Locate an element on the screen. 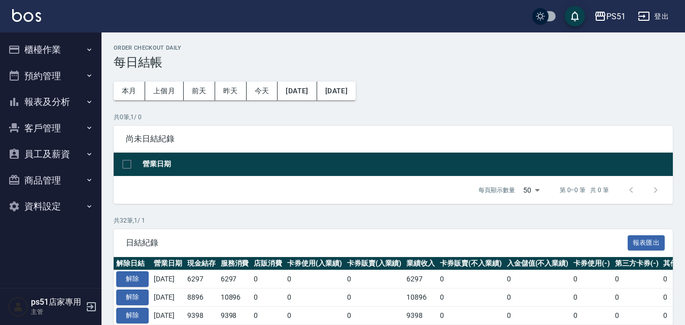 This screenshot has height=325, width=685. span: 日結紀錄 is located at coordinates (376, 243).